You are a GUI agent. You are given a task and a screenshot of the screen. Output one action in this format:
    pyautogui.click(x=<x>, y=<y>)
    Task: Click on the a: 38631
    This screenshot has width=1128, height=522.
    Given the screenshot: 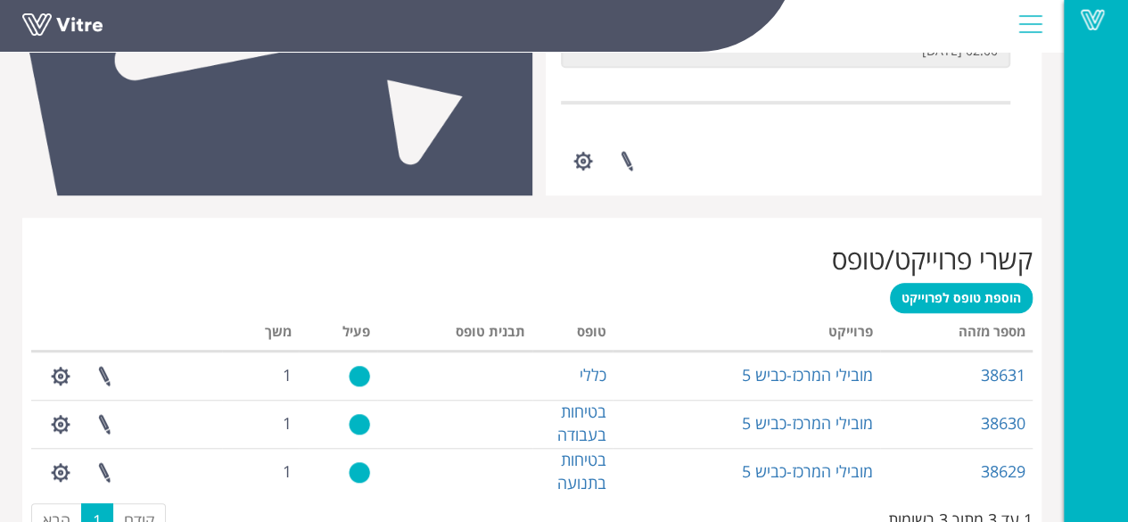 What is the action you would take?
    pyautogui.click(x=1003, y=375)
    